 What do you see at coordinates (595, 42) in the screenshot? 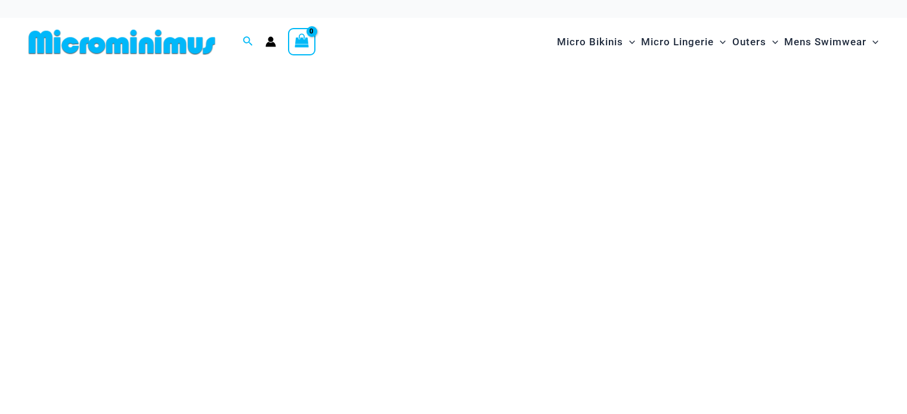
I see `a: Micro BikinisMenu ToggleMenu Toggle` at bounding box center [595, 42].